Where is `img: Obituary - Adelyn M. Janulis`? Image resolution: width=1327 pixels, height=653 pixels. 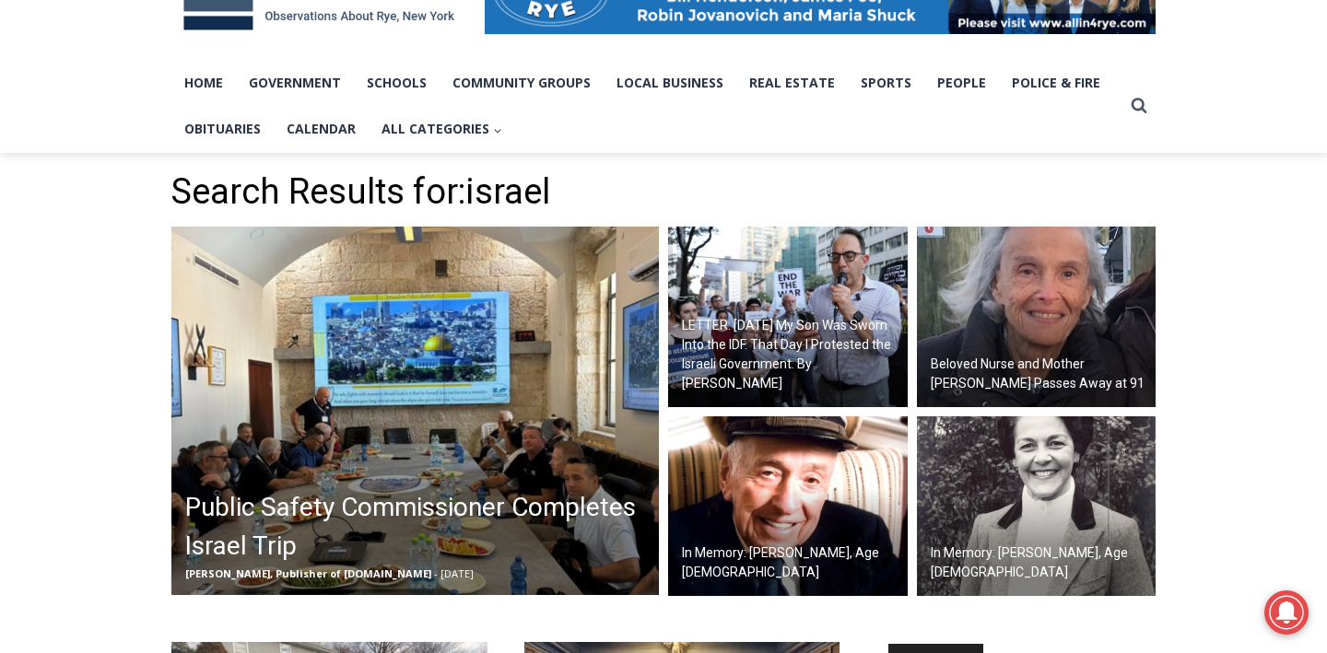
img: Obituary - Adelyn M. Janulis is located at coordinates (1037, 507).